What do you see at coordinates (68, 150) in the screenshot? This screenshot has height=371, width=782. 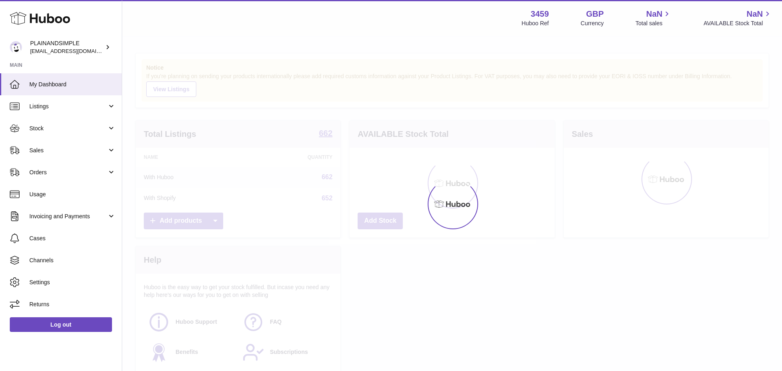 I see `span: Sales` at bounding box center [68, 150].